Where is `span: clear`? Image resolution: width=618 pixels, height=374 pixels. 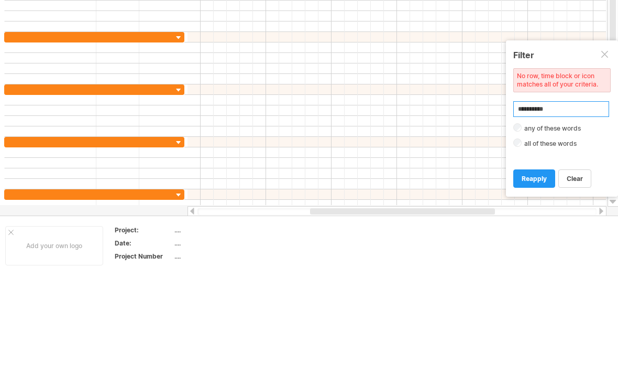 span: clear is located at coordinates (575, 178).